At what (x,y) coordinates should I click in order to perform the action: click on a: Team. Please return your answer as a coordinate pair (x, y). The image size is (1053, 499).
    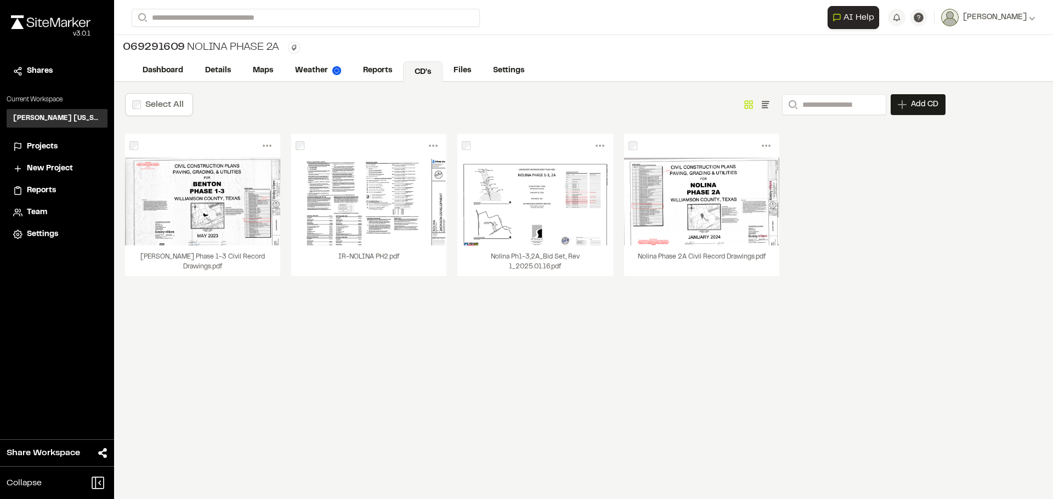
    Looking at the image, I should click on (57, 213).